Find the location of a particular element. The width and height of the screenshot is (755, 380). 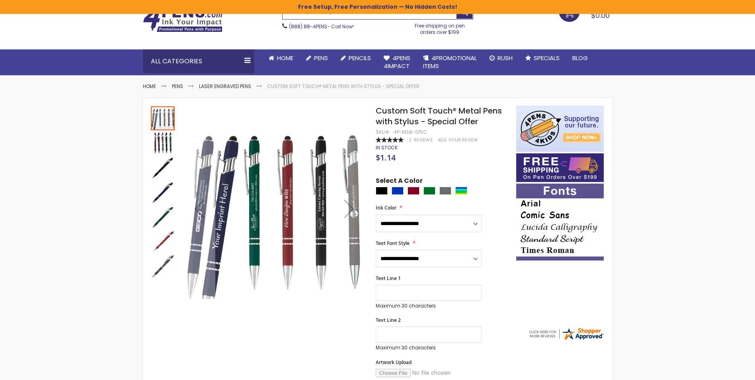

span: Pens is located at coordinates (321, 58).